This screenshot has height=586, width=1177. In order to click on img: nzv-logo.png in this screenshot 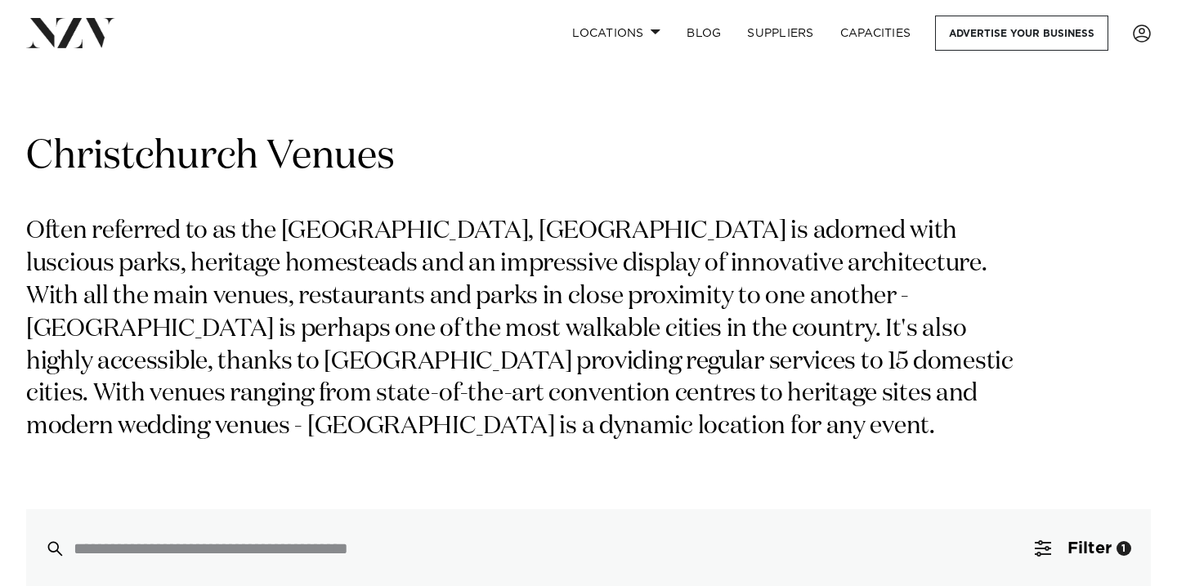, I will do `click(70, 33)`.